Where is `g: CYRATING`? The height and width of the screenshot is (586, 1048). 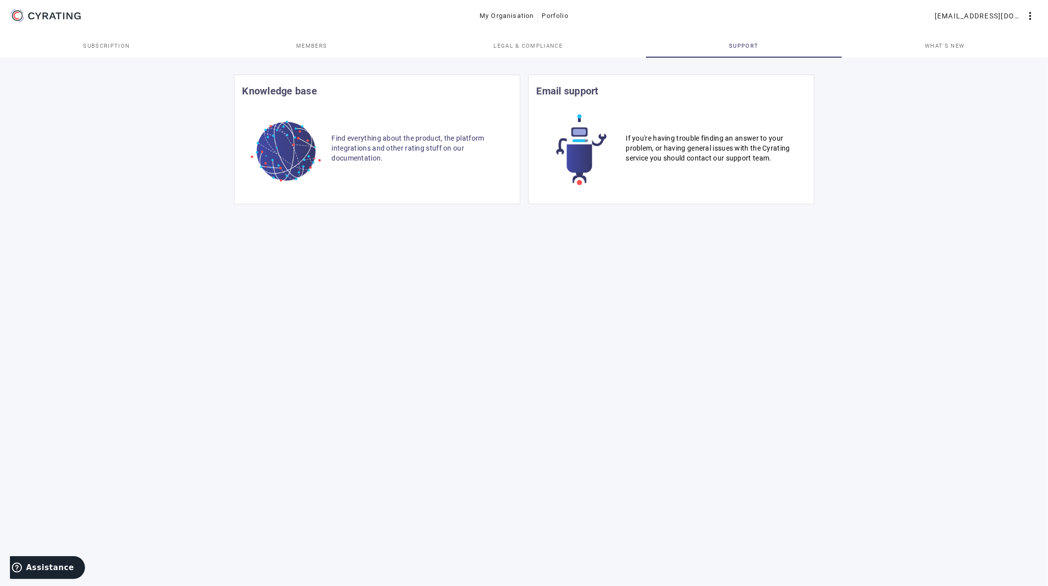
g: CYRATING is located at coordinates (55, 16).